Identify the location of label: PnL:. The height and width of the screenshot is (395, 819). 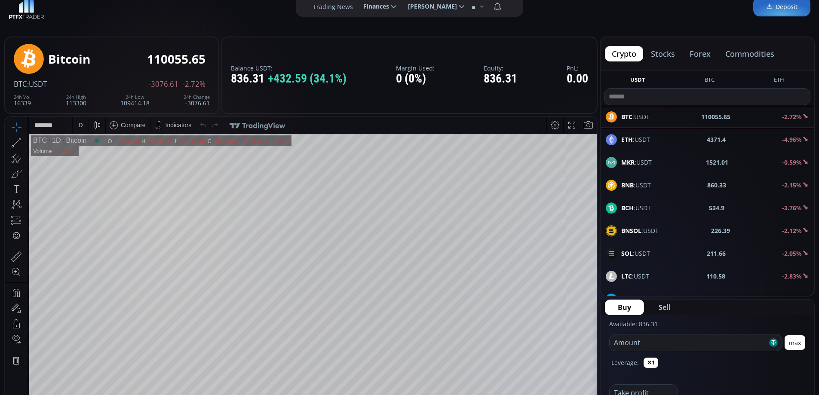
(578, 68).